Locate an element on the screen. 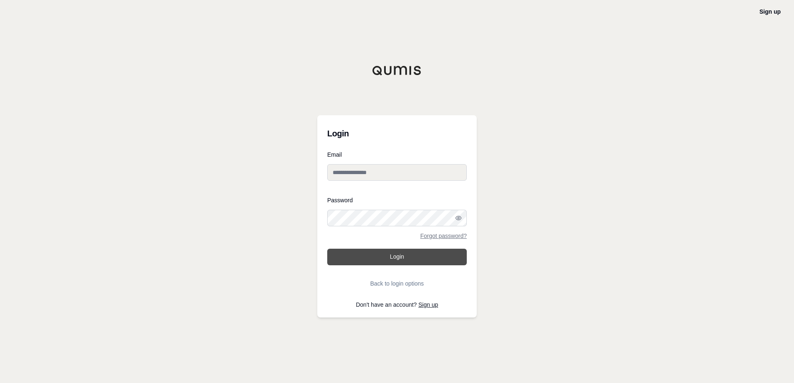 The height and width of the screenshot is (383, 794). button: Login is located at coordinates (397, 257).